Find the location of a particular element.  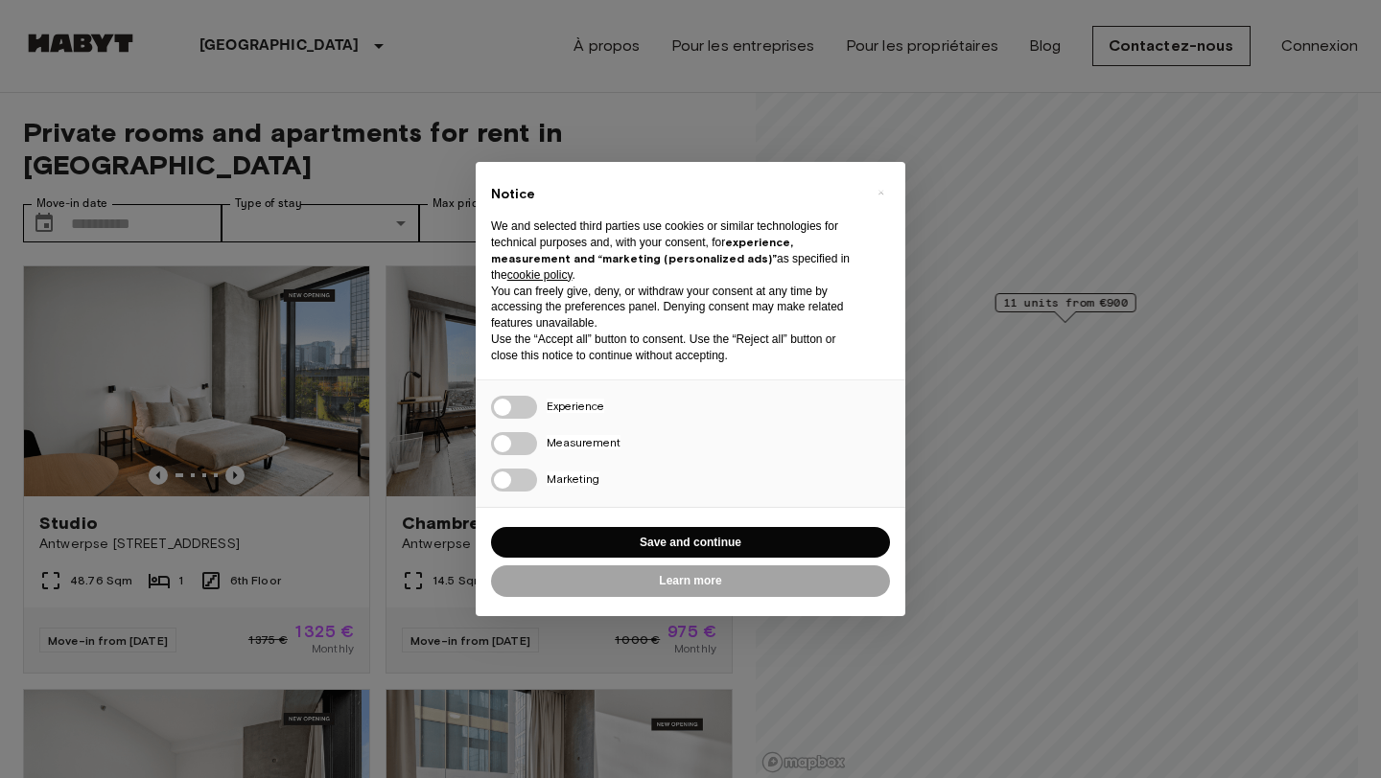

span: Measurement is located at coordinates (583, 442).